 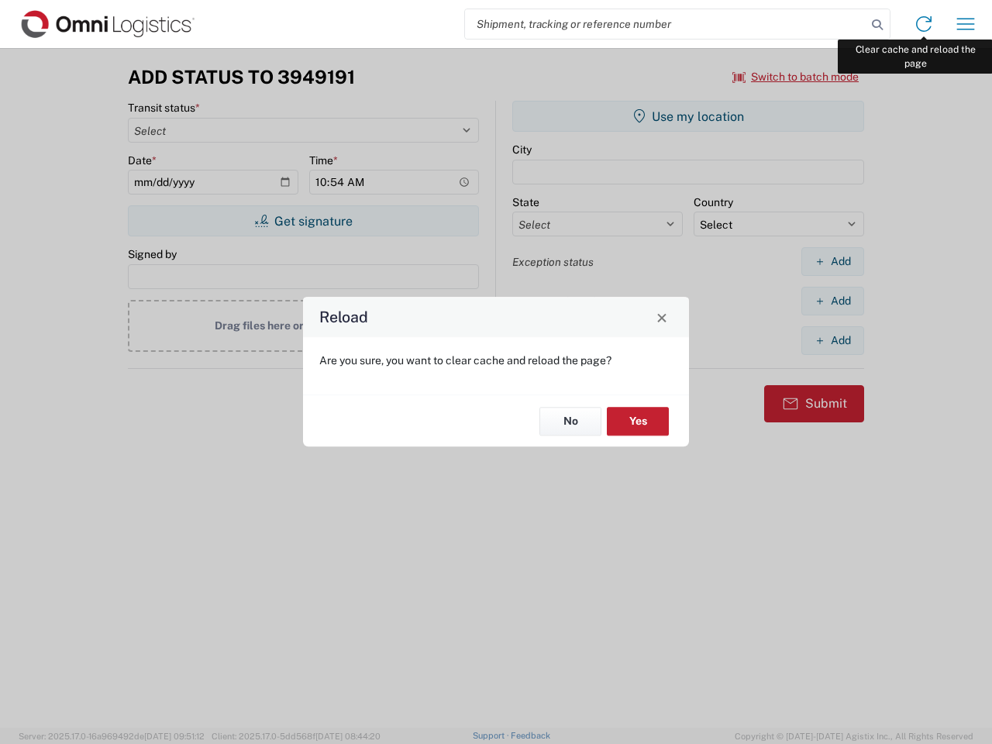 What do you see at coordinates (638, 421) in the screenshot?
I see `button: Yes` at bounding box center [638, 421].